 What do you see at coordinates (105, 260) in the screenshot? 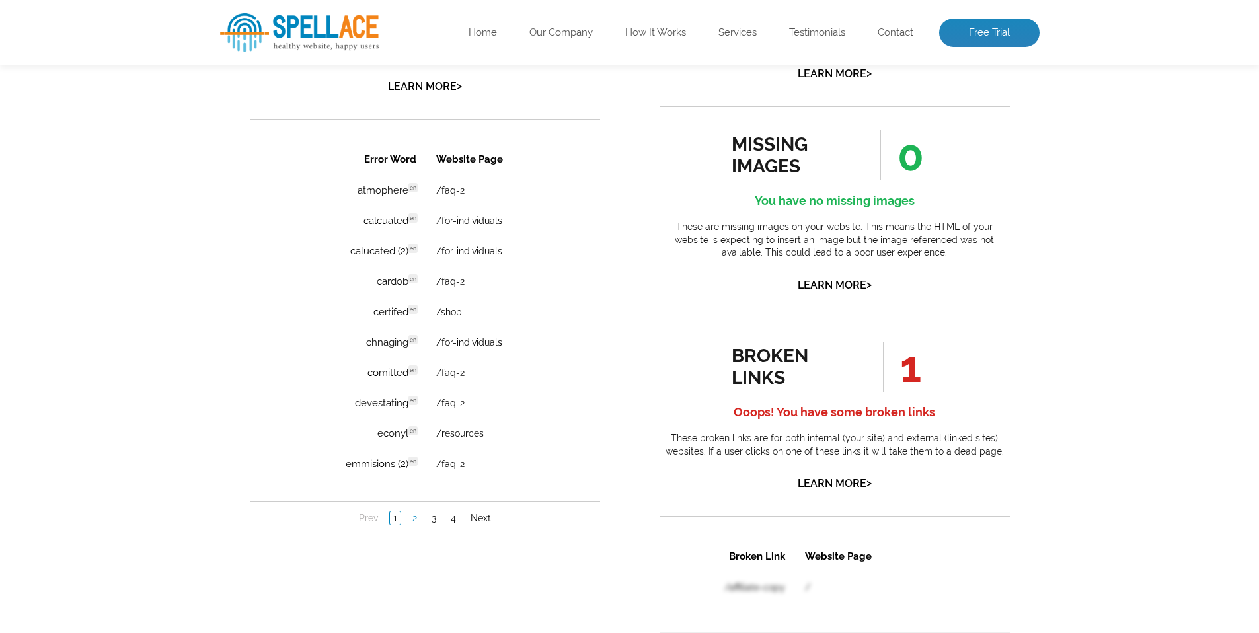
I see `td: devestating` at bounding box center [105, 260].